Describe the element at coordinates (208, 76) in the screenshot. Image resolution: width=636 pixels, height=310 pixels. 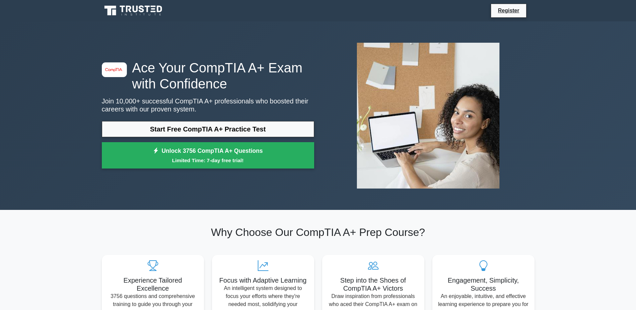
I see `h1: Ace Your CompTIA A+ Exam with Confidence` at that location.